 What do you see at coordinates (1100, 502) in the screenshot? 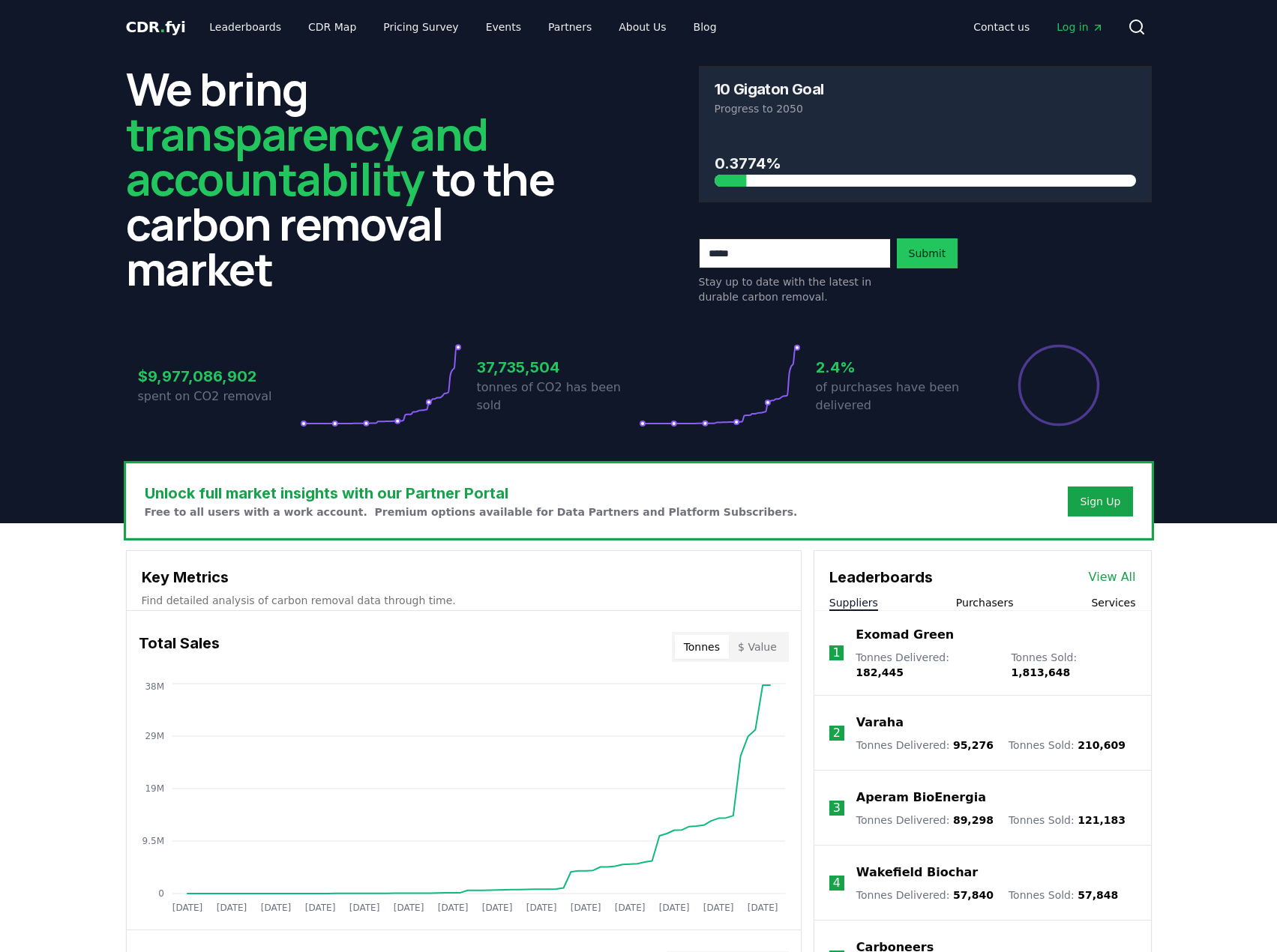
I see `button: Sign Up` at bounding box center [1100, 502].